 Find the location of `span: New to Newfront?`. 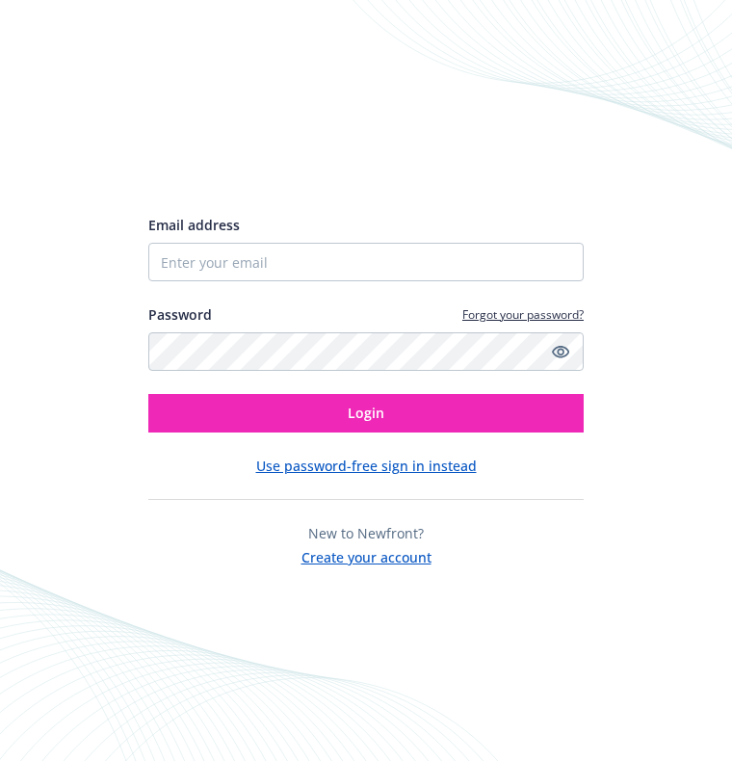

span: New to Newfront? is located at coordinates (366, 533).